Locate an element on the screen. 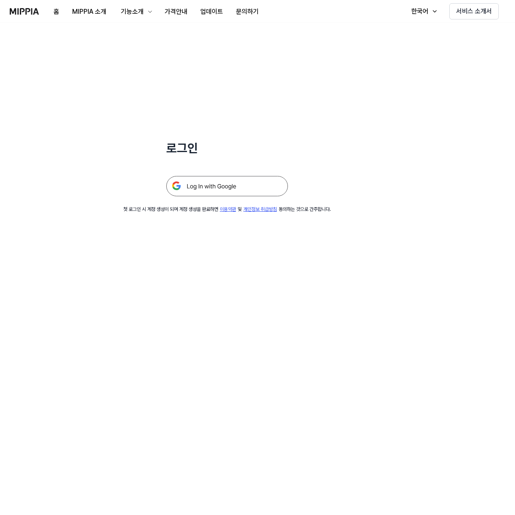  a: MIPPIA 소개 is located at coordinates (89, 12).